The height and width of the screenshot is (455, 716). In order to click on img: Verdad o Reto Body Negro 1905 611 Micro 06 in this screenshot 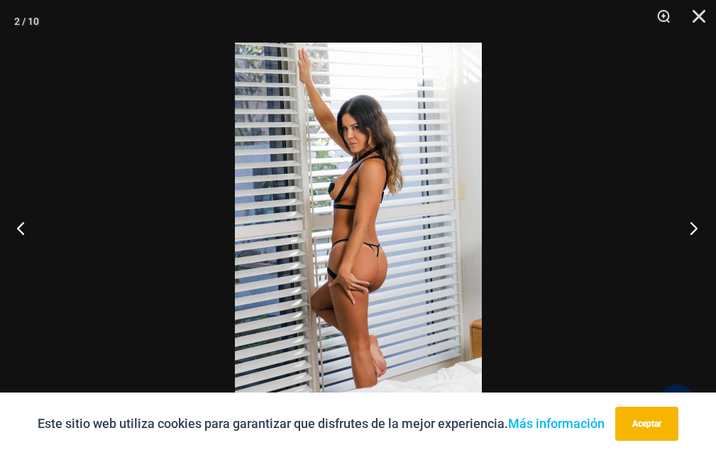, I will do `click(358, 227)`.